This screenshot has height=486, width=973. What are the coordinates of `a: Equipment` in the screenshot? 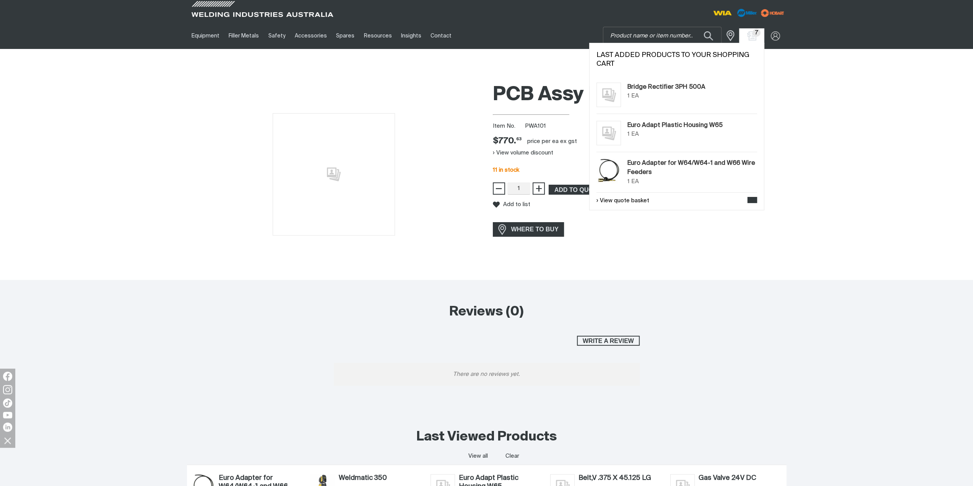 It's located at (205, 36).